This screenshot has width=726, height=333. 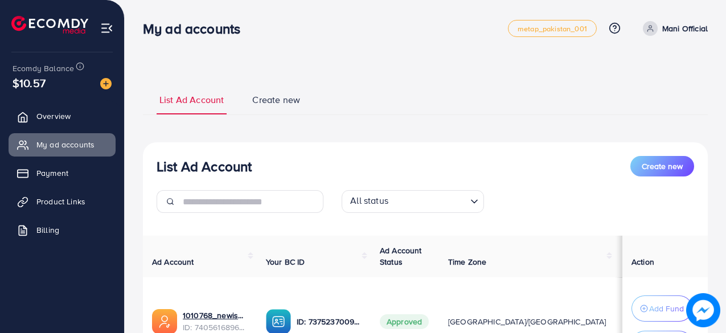 What do you see at coordinates (50, 24) in the screenshot?
I see `img: logo` at bounding box center [50, 24].